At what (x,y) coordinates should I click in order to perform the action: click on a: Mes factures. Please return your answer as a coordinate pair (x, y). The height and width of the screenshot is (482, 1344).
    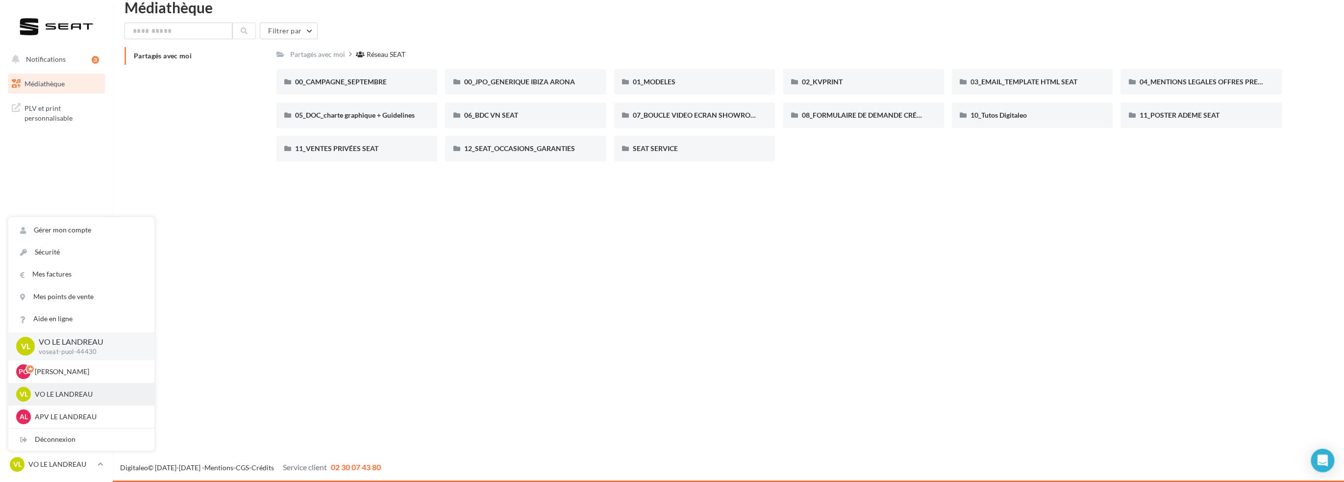
    Looking at the image, I should click on (81, 274).